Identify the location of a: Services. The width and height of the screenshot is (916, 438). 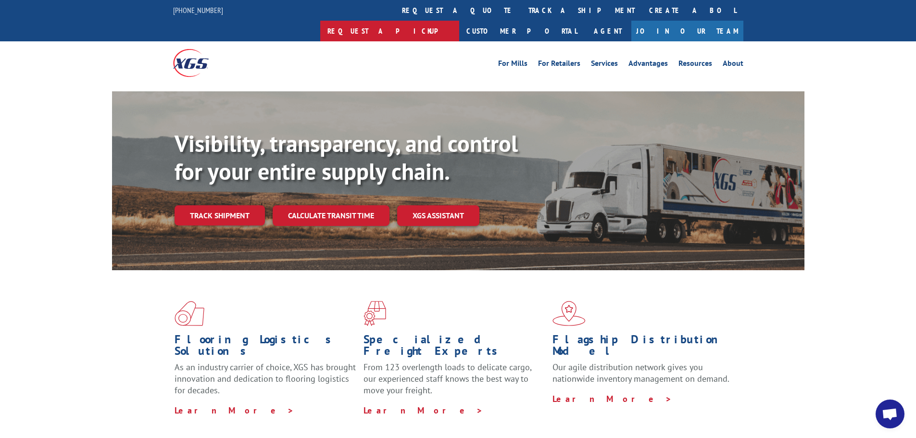
(604, 65).